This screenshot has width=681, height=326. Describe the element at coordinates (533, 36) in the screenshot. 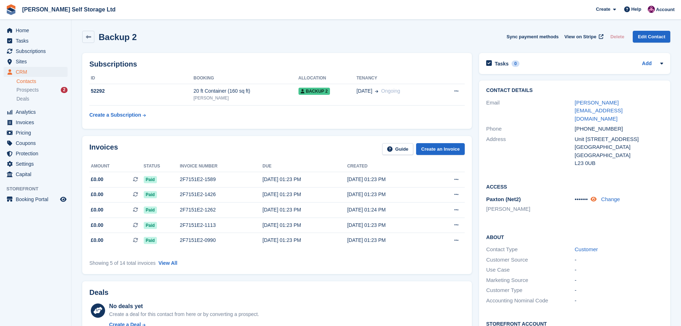

I see `button: Sync payment methods` at that location.